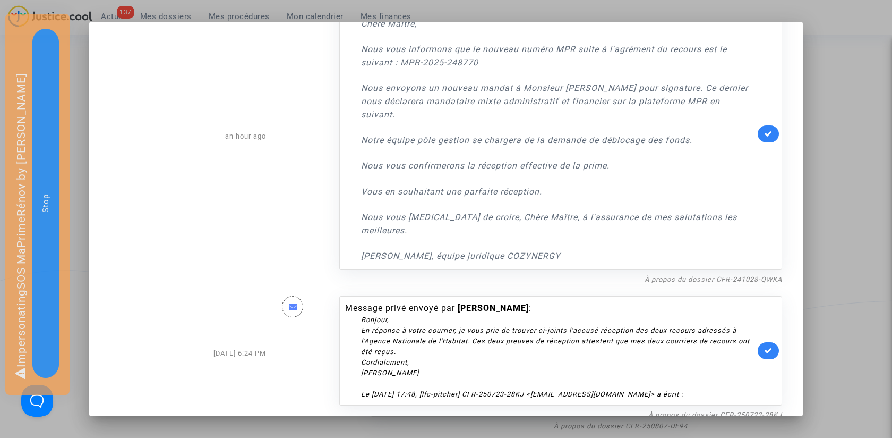 Image resolution: width=892 pixels, height=438 pixels. Describe the element at coordinates (46, 203) in the screenshot. I see `span: Stop` at that location.